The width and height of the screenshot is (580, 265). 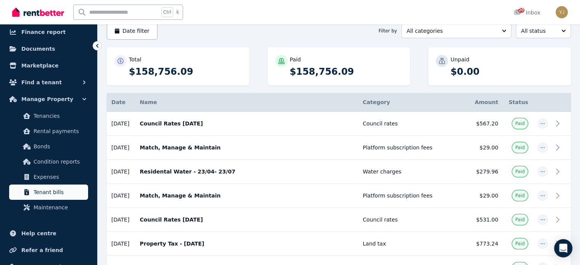 What do you see at coordinates (48, 131) in the screenshot?
I see `a: Rental payments` at bounding box center [48, 131].